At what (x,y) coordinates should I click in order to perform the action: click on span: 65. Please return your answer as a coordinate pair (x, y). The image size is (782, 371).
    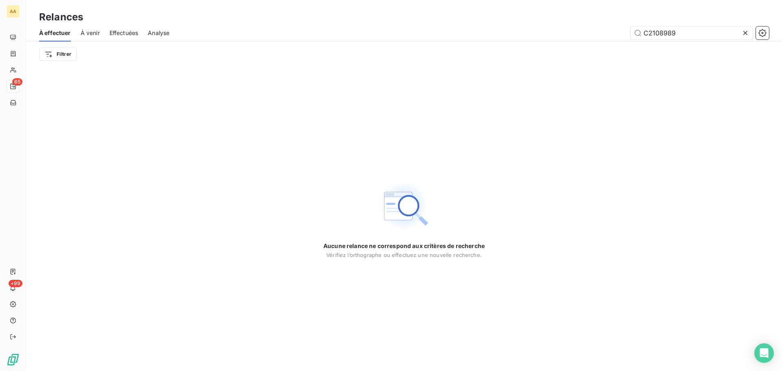
    Looking at the image, I should click on (17, 82).